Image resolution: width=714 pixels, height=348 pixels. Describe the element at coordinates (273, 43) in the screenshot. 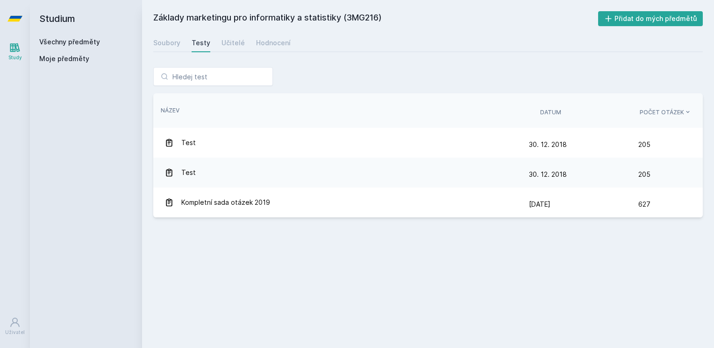

I see `div: Hodnocení` at that location.